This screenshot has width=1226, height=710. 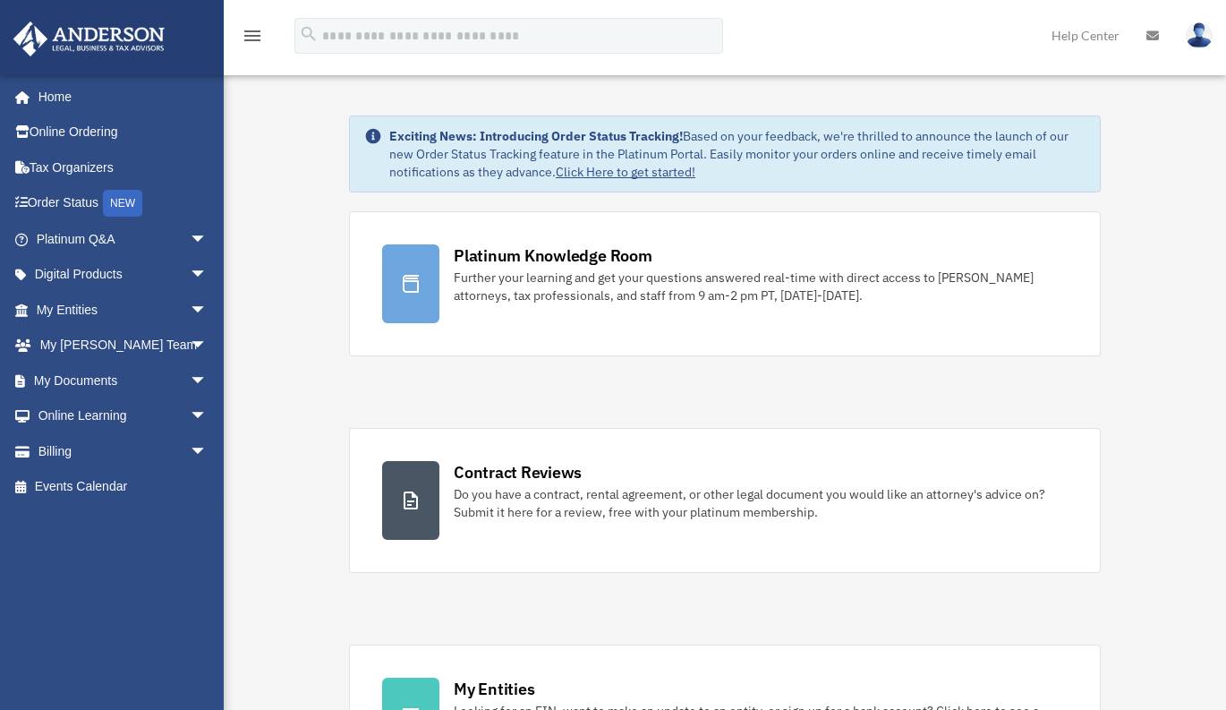 What do you see at coordinates (252, 38) in the screenshot?
I see `a: menu` at bounding box center [252, 38].